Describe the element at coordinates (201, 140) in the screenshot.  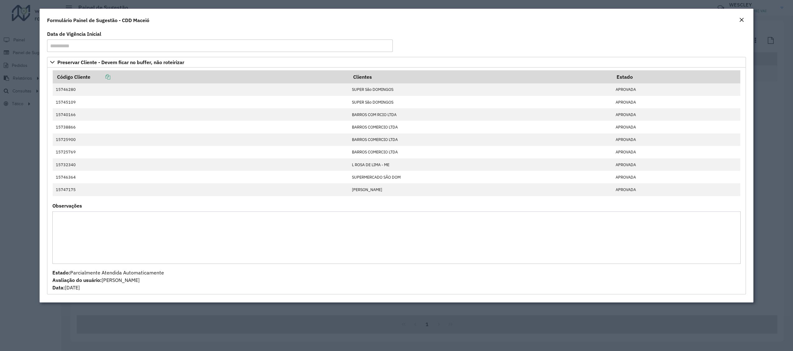
I see `td: 15725900` at that location.